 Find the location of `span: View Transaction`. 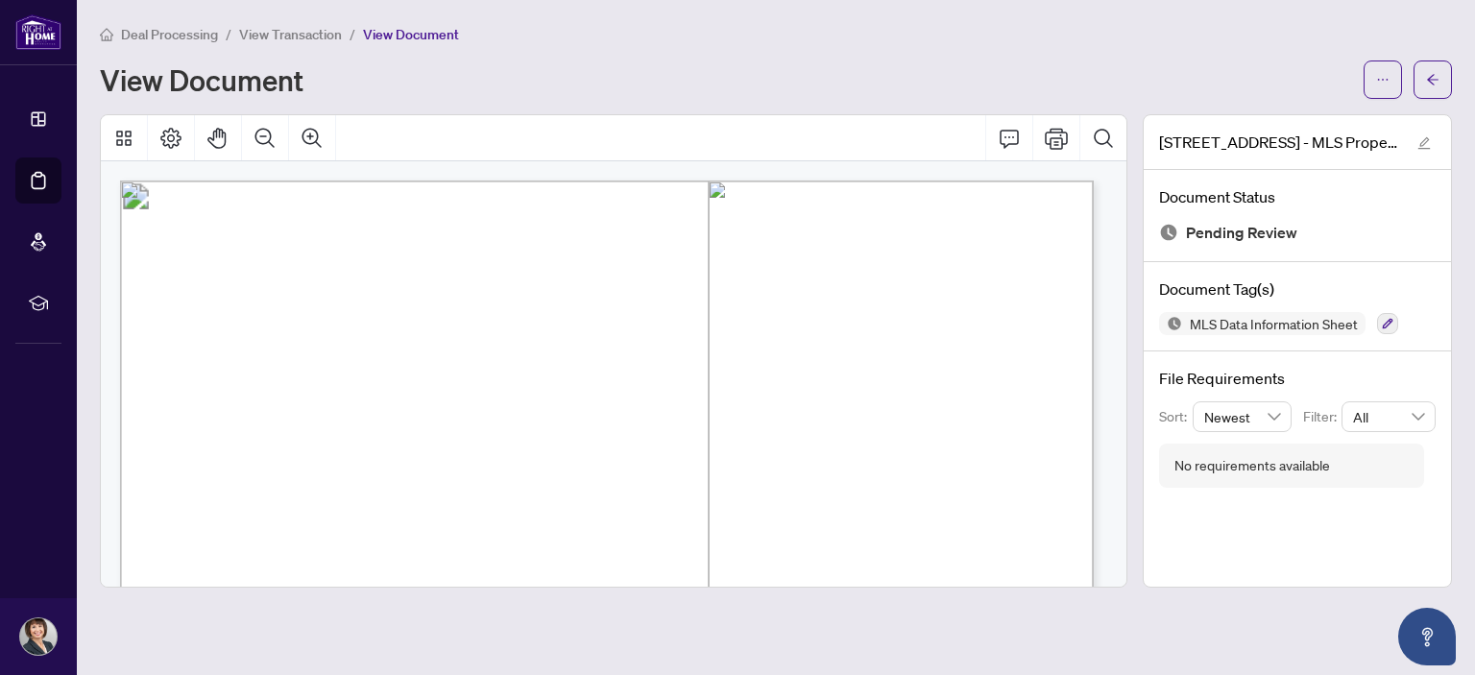

span: View Transaction is located at coordinates (290, 35).